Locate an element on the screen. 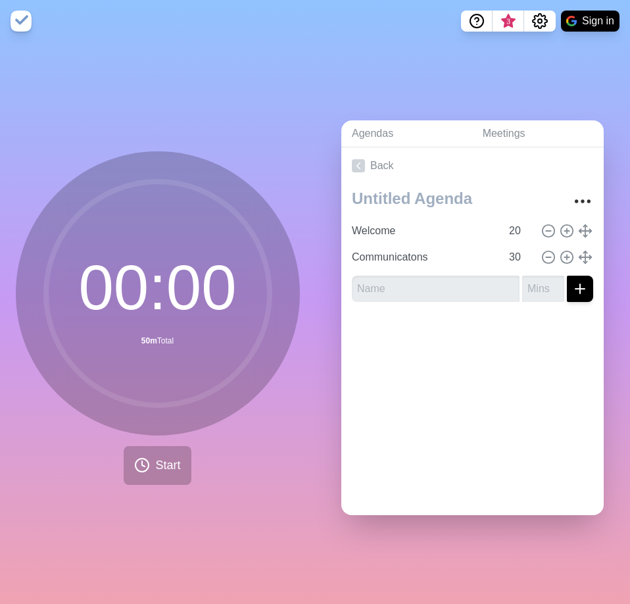 The image size is (630, 604). button: More is located at coordinates (583, 201).